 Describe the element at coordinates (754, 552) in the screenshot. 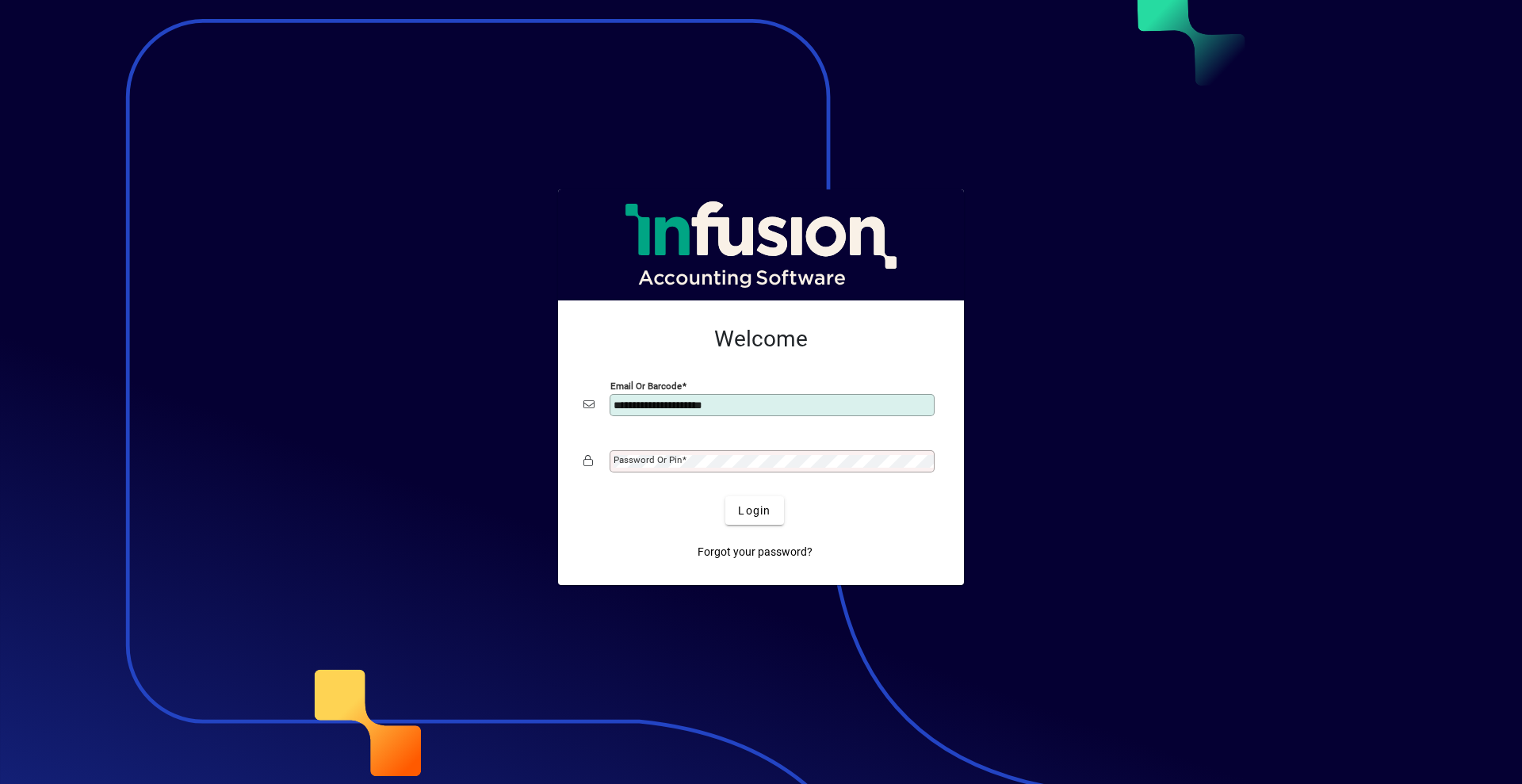

I see `a: Forgot your password?` at that location.